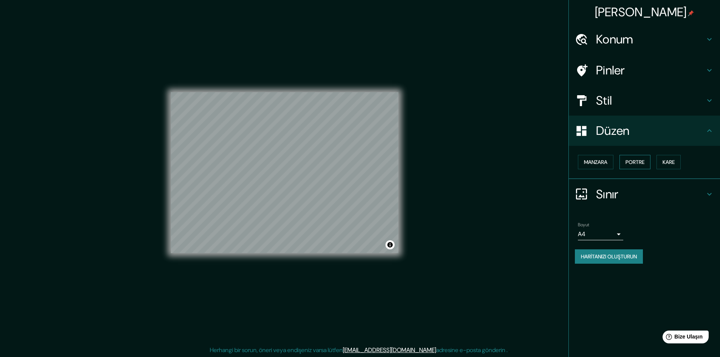 This screenshot has width=720, height=357. Describe the element at coordinates (644, 39) in the screenshot. I see `div: Konum` at that location.